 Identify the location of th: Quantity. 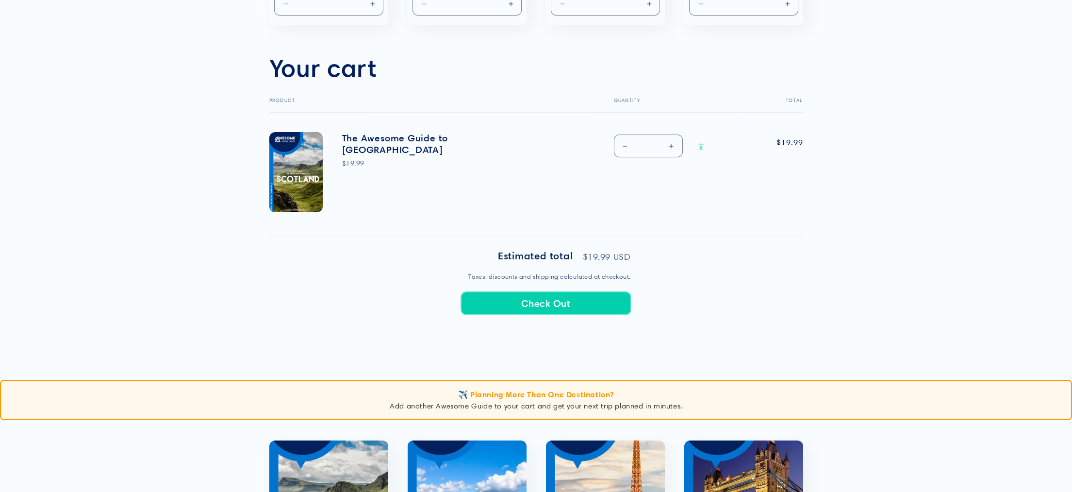
(667, 105).